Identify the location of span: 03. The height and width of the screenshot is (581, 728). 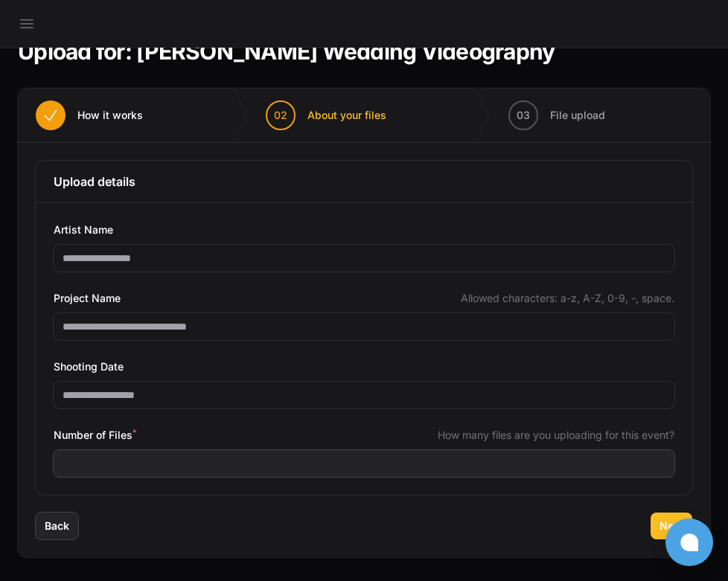
(523, 115).